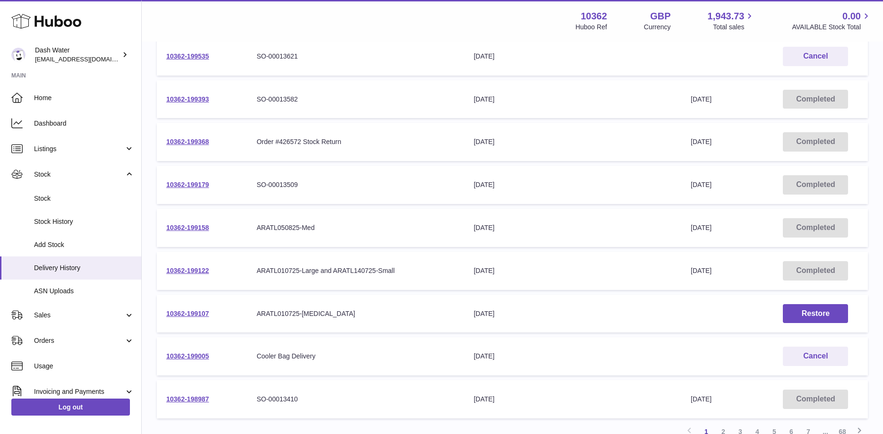  What do you see at coordinates (355, 271) in the screenshot?
I see `div: ARATL010725-Large and ARATL140725-Small` at bounding box center [355, 271].